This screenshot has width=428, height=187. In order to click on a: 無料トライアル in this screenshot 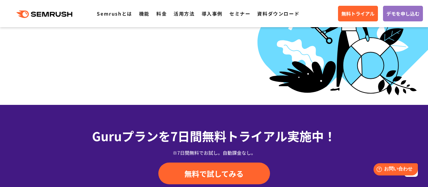, I will do `click(358, 14)`.